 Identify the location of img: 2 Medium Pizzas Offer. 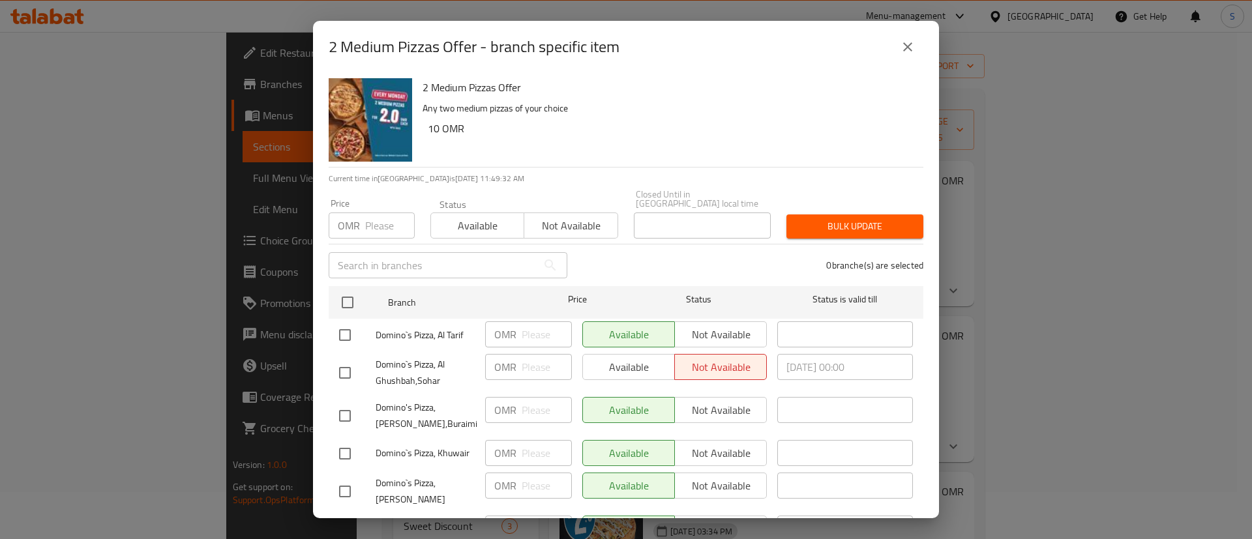
(371, 120).